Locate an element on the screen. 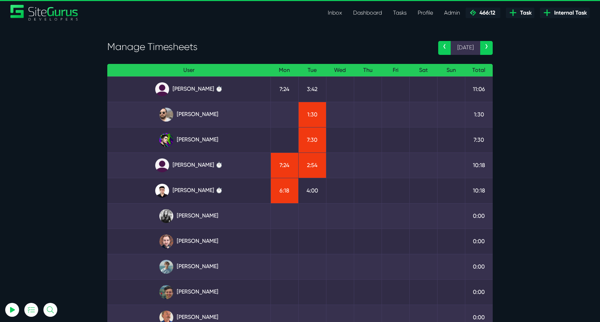 The image size is (600, 322). th: Thu is located at coordinates (368, 70).